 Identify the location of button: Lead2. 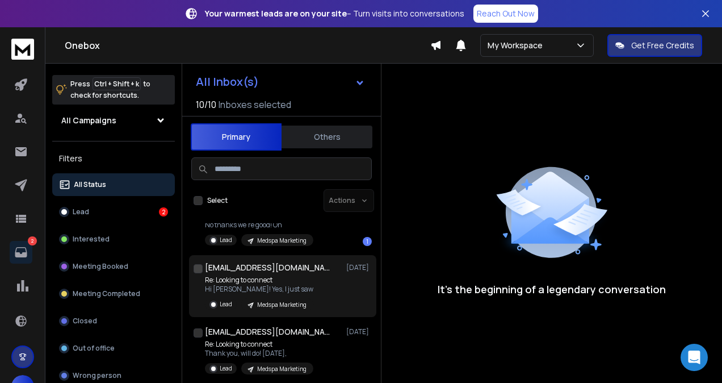
(114, 212).